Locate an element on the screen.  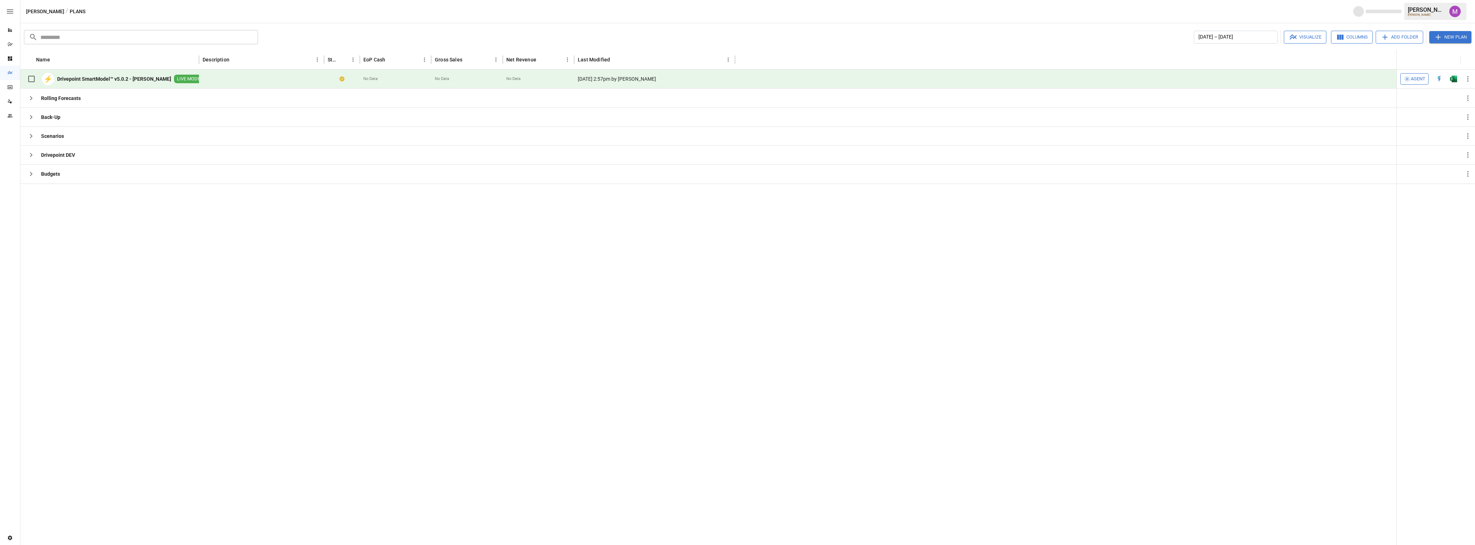
b: Back-Up is located at coordinates (51, 117).